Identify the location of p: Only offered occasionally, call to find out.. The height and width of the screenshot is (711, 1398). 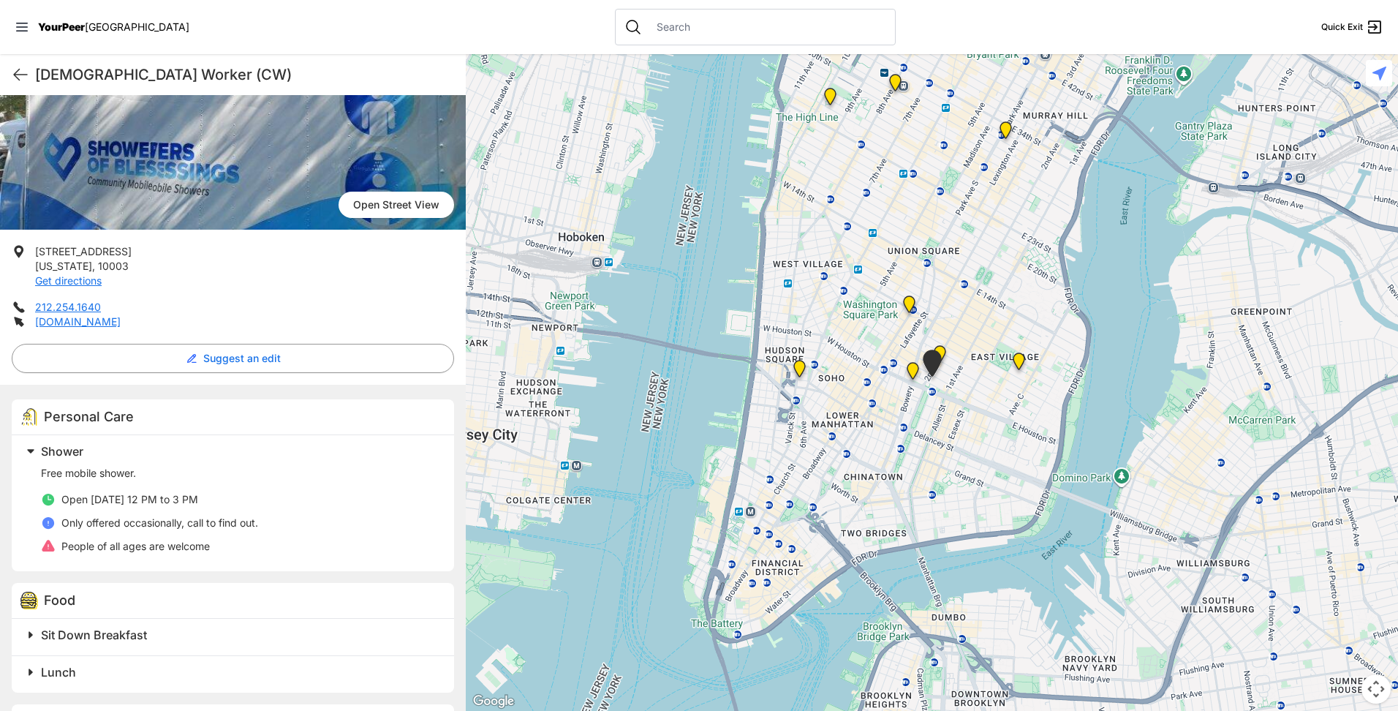
(159, 523).